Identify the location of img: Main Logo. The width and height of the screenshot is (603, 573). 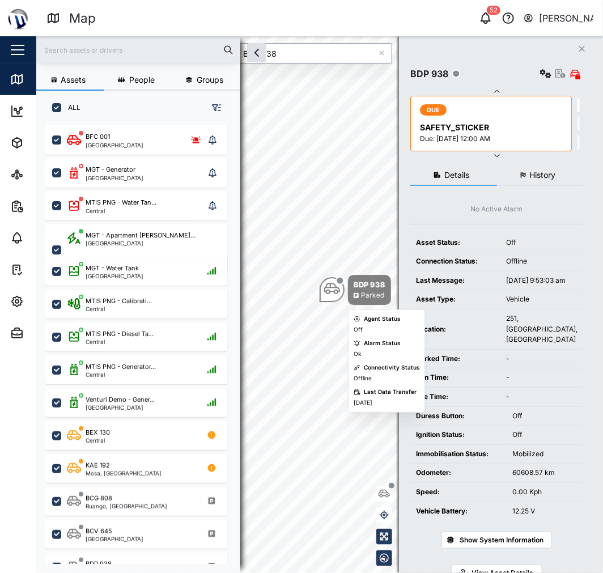
(18, 18).